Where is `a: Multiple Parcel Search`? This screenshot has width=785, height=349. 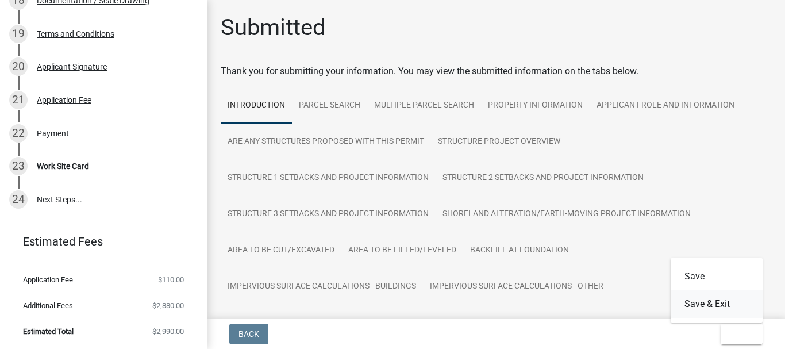 a: Multiple Parcel Search is located at coordinates (424, 106).